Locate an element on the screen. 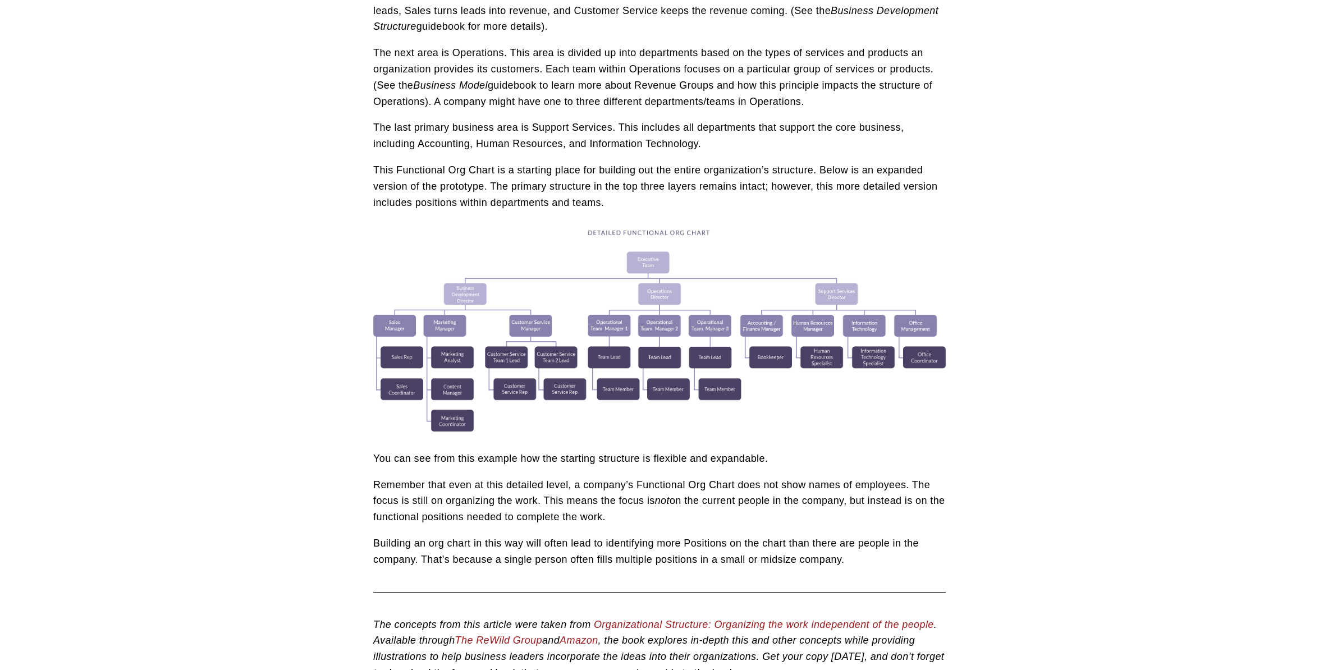 Image resolution: width=1319 pixels, height=670 pixels. p: The next area is Operations. This area is divided up into departments based on the types of servi... is located at coordinates (660, 77).